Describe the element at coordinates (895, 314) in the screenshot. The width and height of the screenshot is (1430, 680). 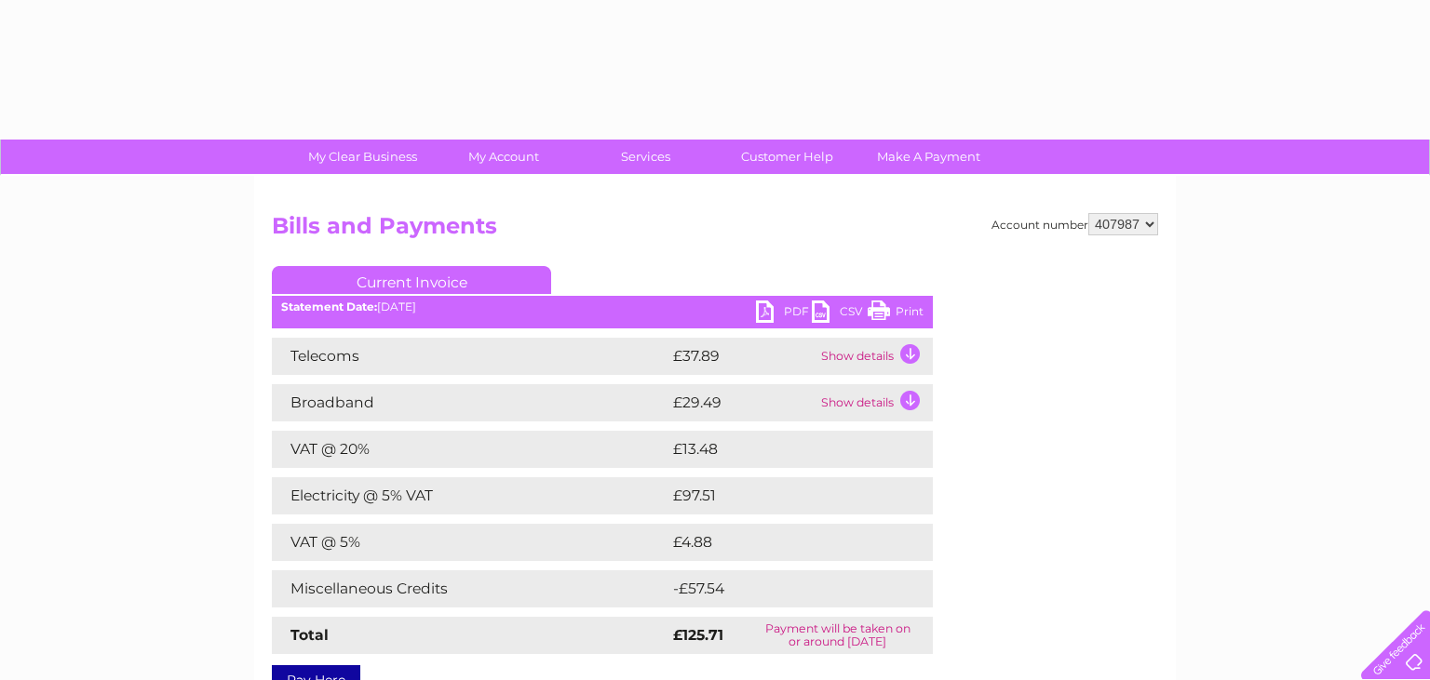
I see `a: Print` at that location.